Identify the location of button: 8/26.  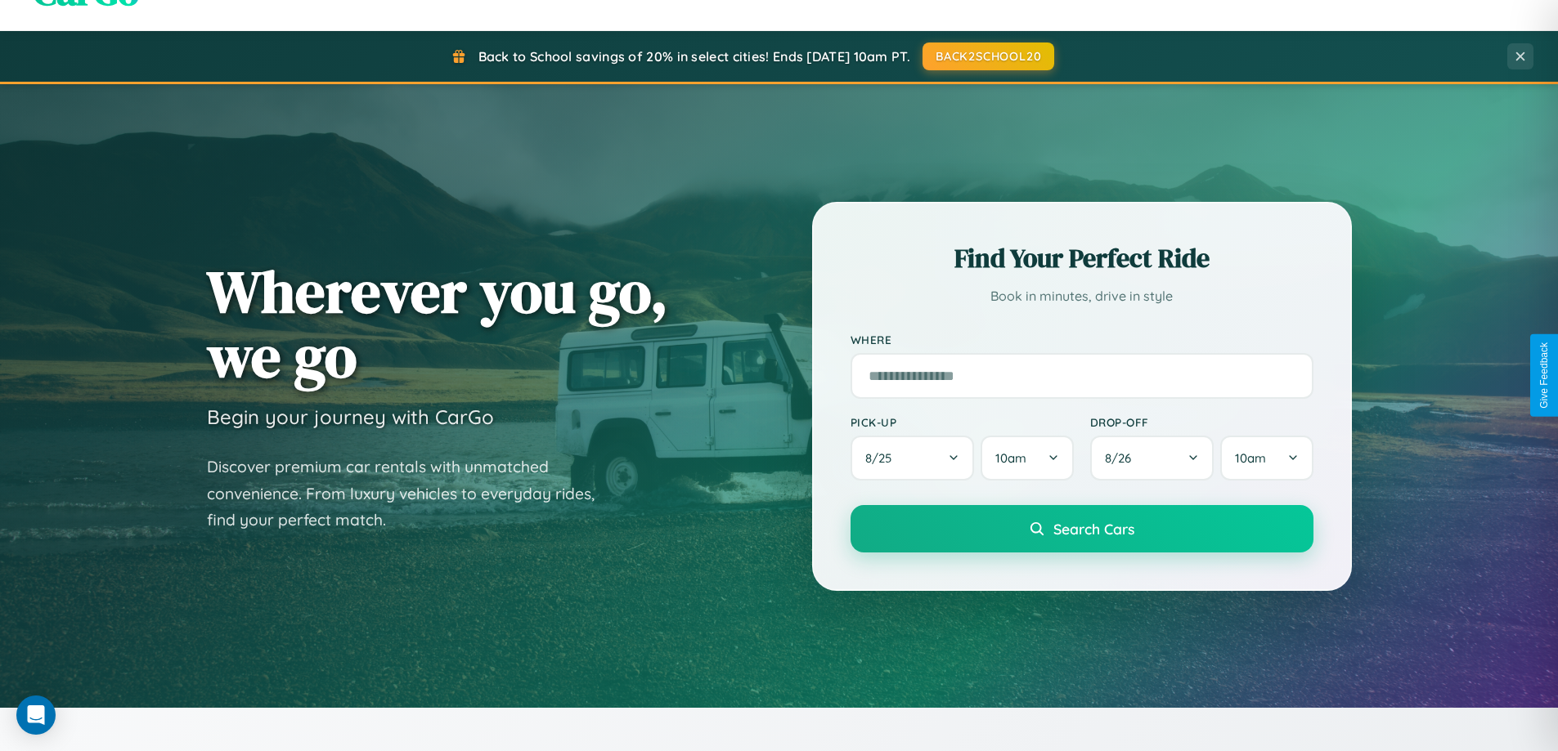
(1152, 458).